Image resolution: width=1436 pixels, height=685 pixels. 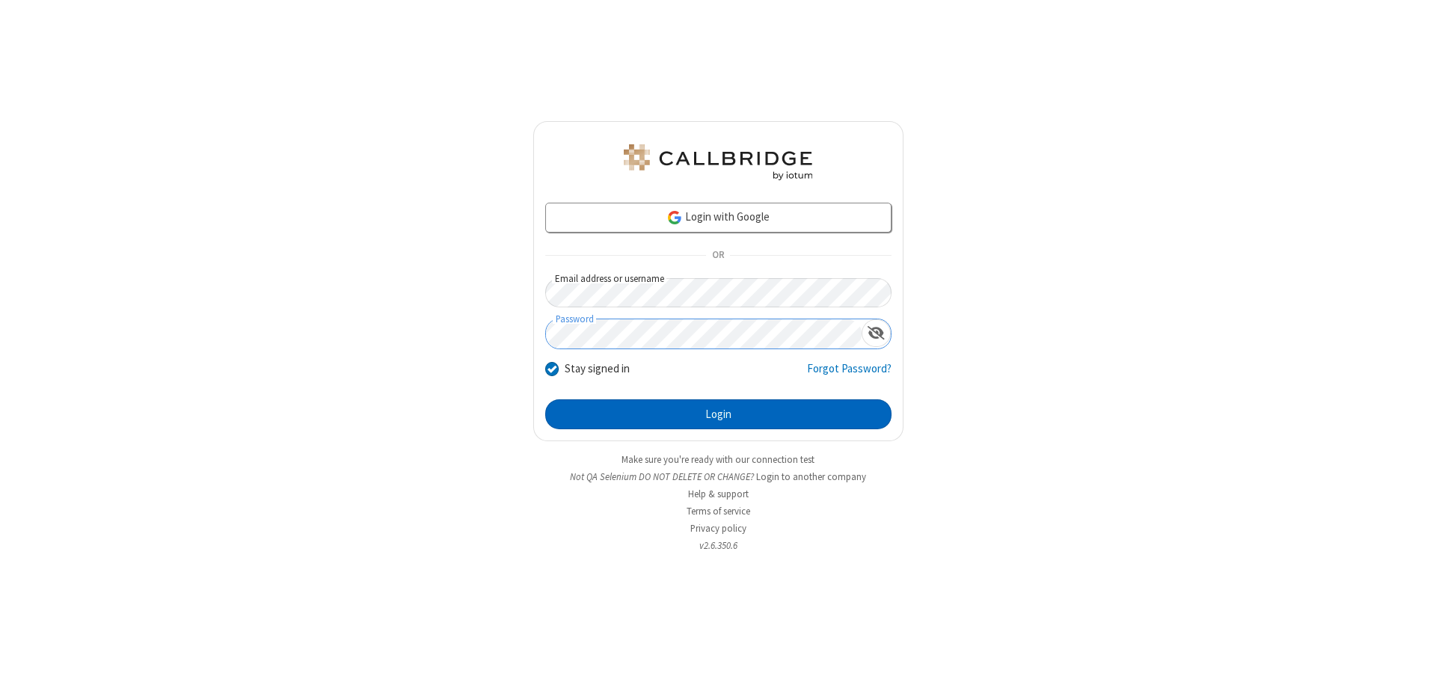 I want to click on input: Email address or username, so click(x=718, y=292).